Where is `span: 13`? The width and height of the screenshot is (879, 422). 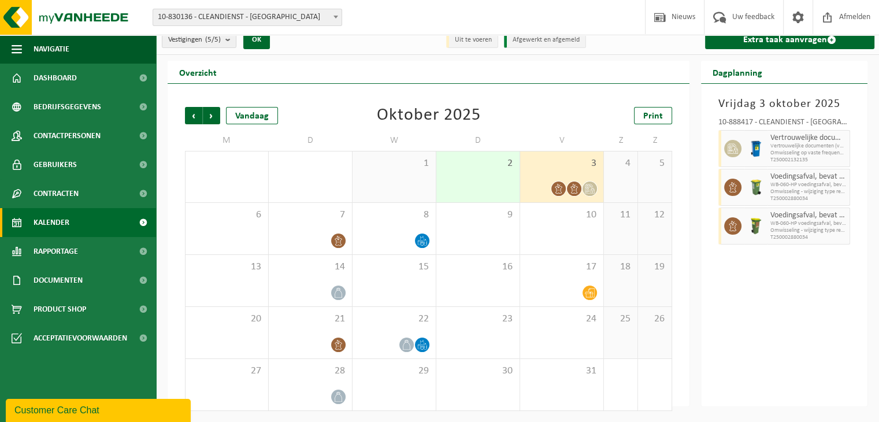 span: 13 is located at coordinates (226, 267).